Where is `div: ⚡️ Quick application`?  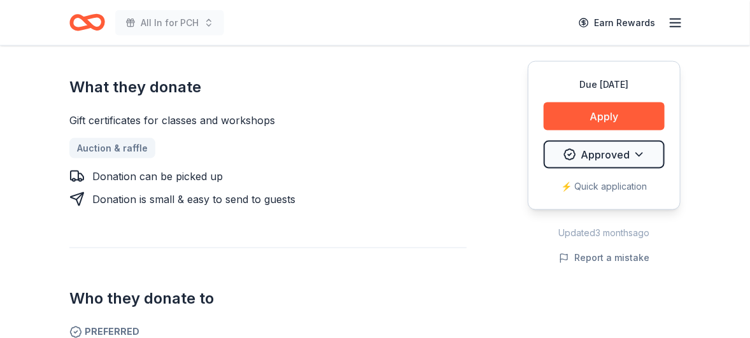
div: ⚡️ Quick application is located at coordinates (605, 187).